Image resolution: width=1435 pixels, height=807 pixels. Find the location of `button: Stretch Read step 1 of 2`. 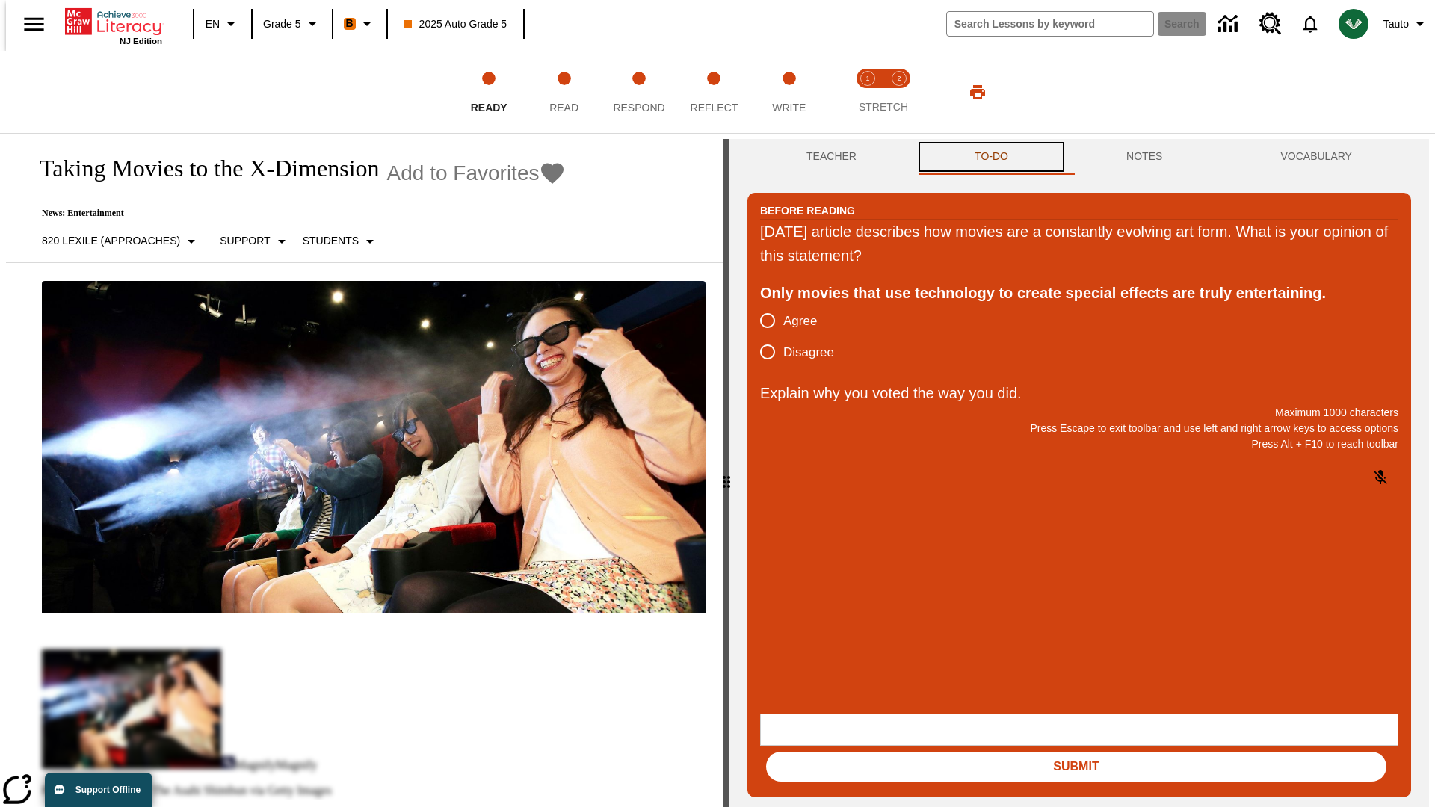

button: Stretch Read step 1 of 2 is located at coordinates (868, 92).